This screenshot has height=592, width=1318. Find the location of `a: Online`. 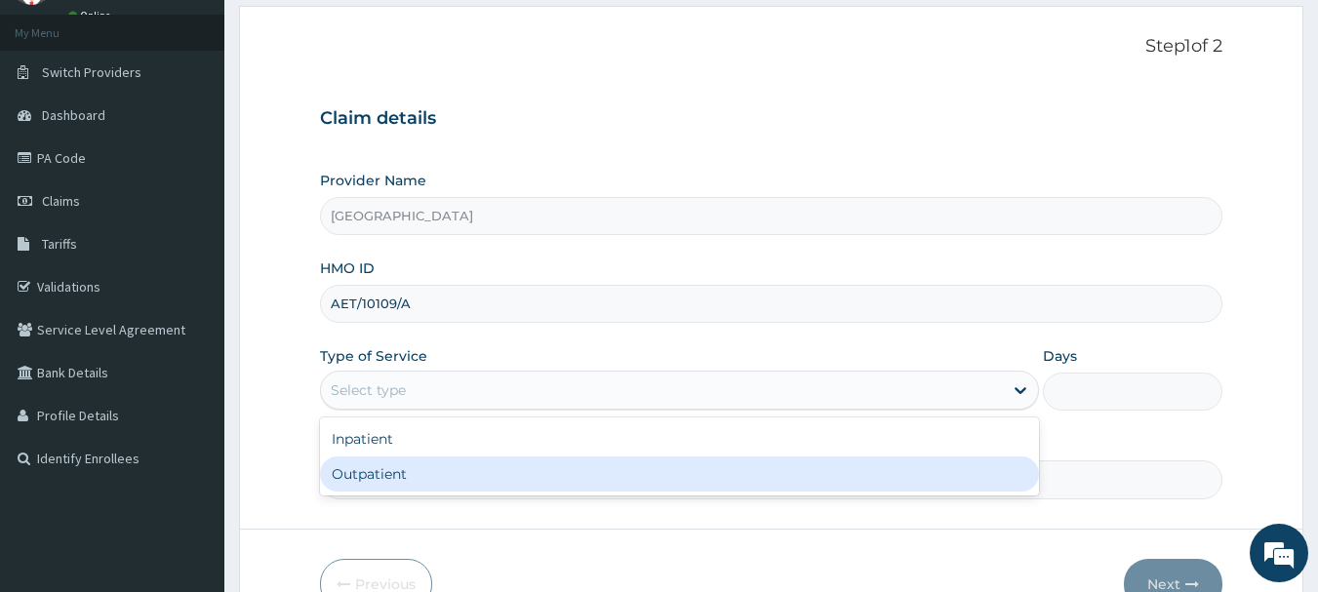

a: Online is located at coordinates (92, 16).